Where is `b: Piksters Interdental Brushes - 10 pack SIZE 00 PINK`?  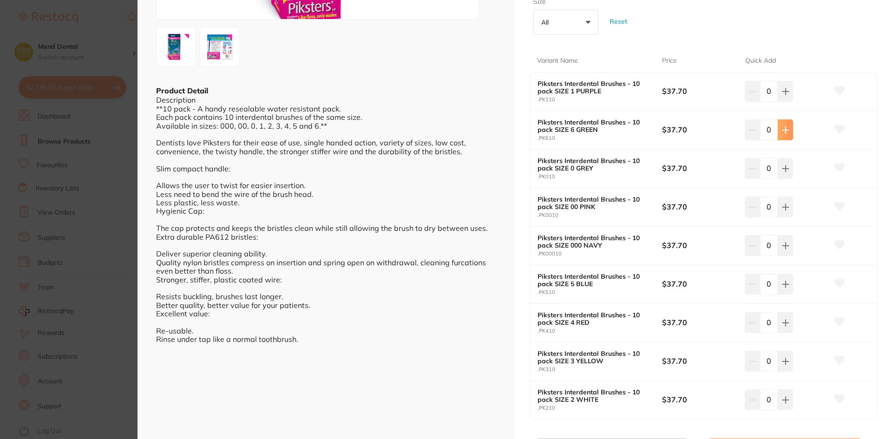 b: Piksters Interdental Brushes - 10 pack SIZE 00 PINK is located at coordinates (593, 203).